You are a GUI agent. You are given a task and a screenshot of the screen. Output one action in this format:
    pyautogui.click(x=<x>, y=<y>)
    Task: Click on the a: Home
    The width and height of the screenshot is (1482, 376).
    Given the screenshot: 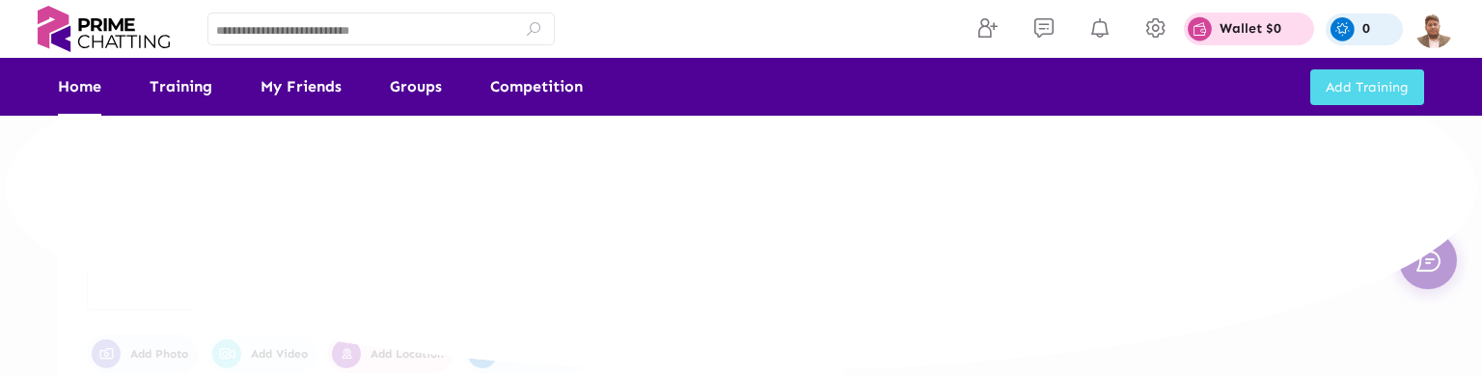 What is the action you would take?
    pyautogui.click(x=79, y=87)
    